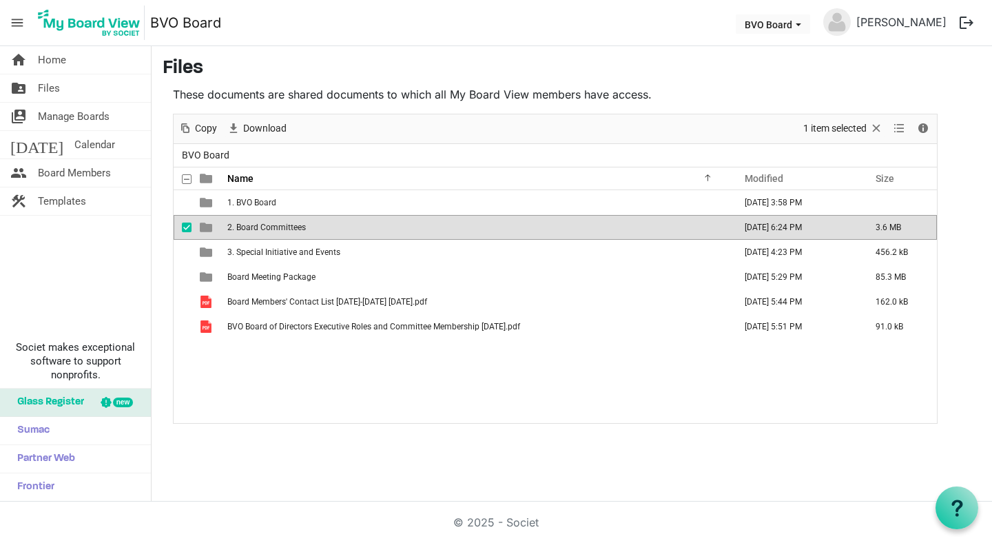 Image resolution: width=992 pixels, height=543 pixels. What do you see at coordinates (206, 128) in the screenshot?
I see `span: Copy` at bounding box center [206, 128].